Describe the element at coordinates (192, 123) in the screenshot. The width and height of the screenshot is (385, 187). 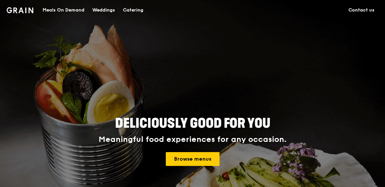
I see `span: Deliciously good for you` at that location.